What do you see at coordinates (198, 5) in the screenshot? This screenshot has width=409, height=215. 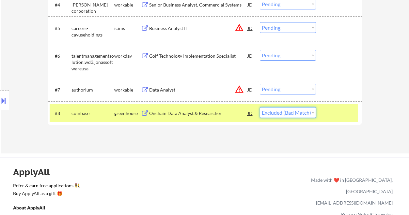 I see `div: Senior Business Analyst, Commercial Systems` at bounding box center [198, 5].